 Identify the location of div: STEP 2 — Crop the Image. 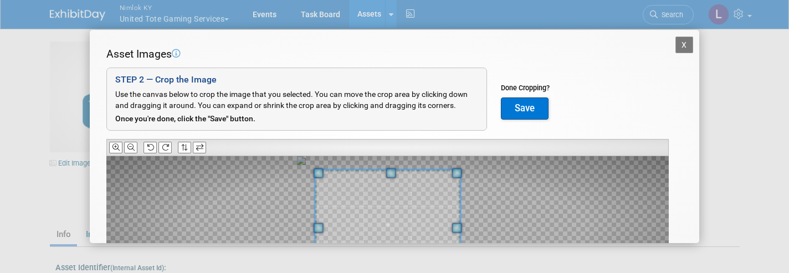
(296, 80).